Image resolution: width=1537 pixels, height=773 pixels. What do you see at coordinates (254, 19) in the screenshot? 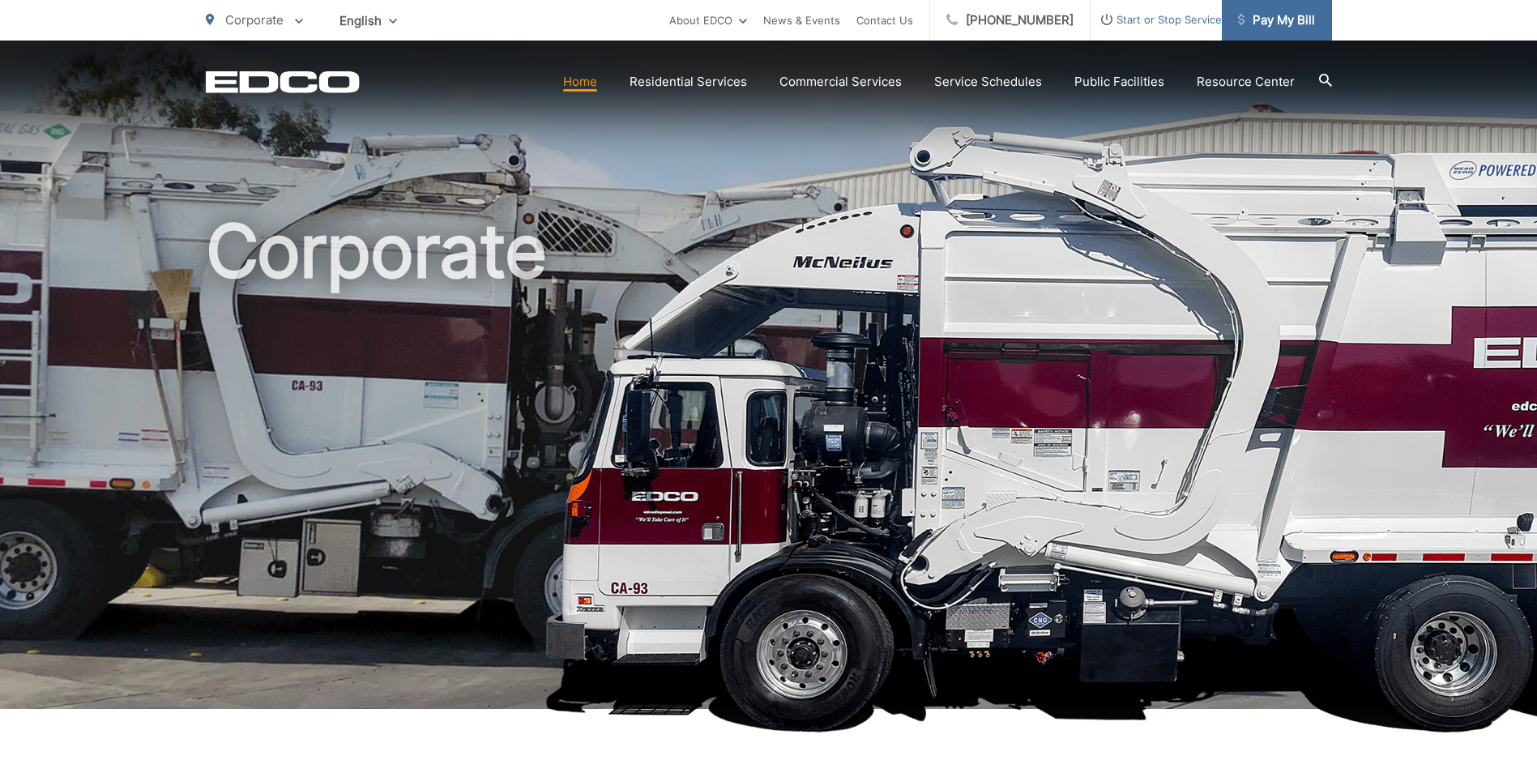
I see `span: Corporate` at bounding box center [254, 19].